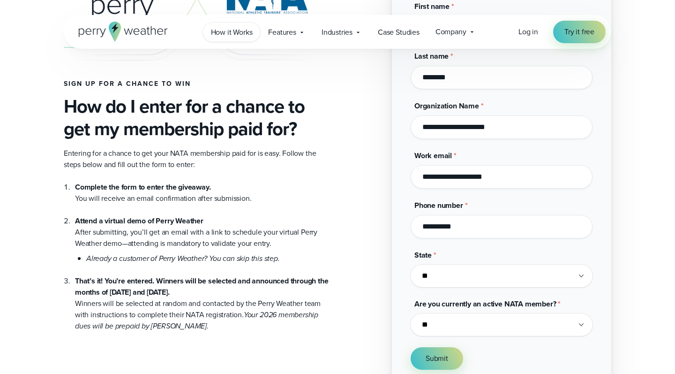 The height and width of the screenshot is (374, 675). What do you see at coordinates (232, 32) in the screenshot?
I see `a: How it Works` at bounding box center [232, 32].